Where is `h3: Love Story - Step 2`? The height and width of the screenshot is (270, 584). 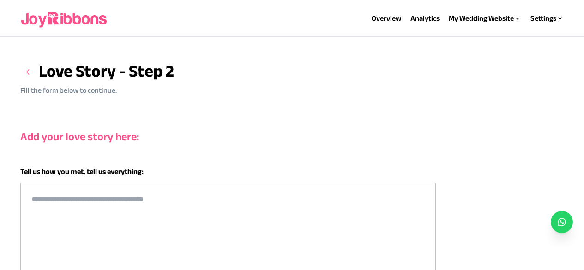
h3: Love Story - Step 2 is located at coordinates (97, 72).